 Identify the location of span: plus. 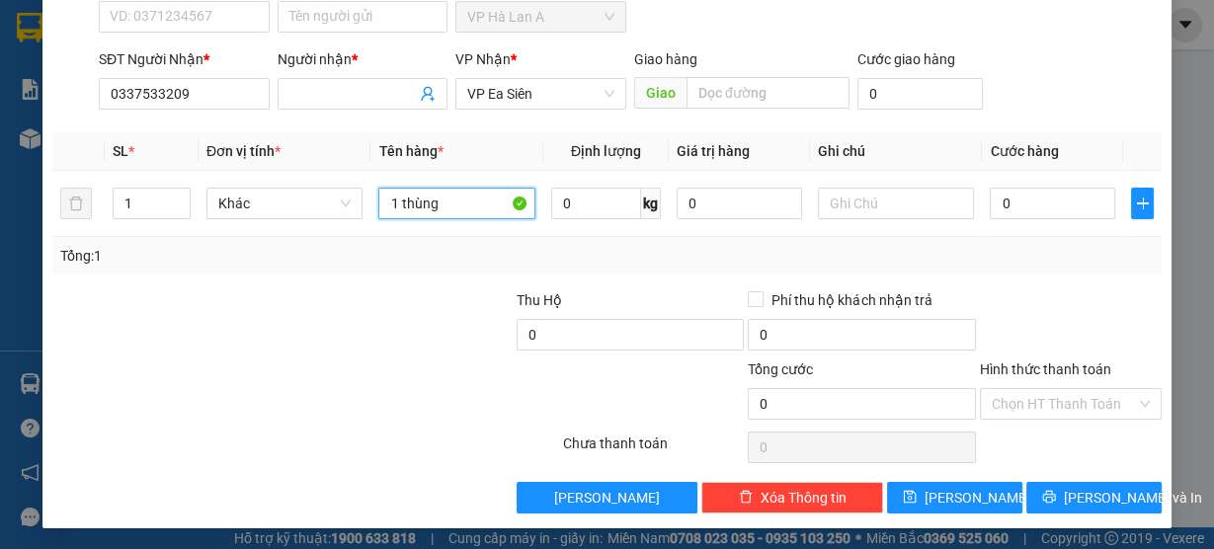
(1142, 204).